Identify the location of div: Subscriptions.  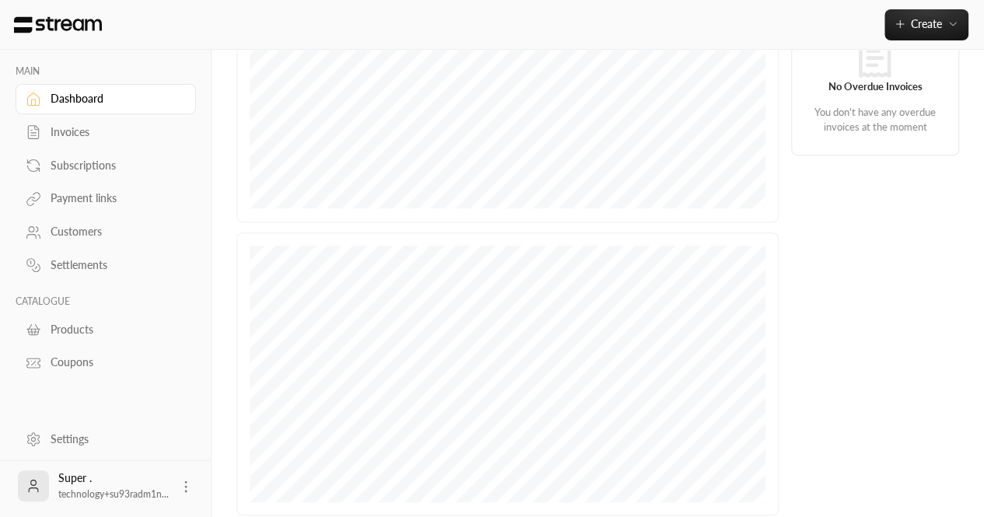
(114, 166).